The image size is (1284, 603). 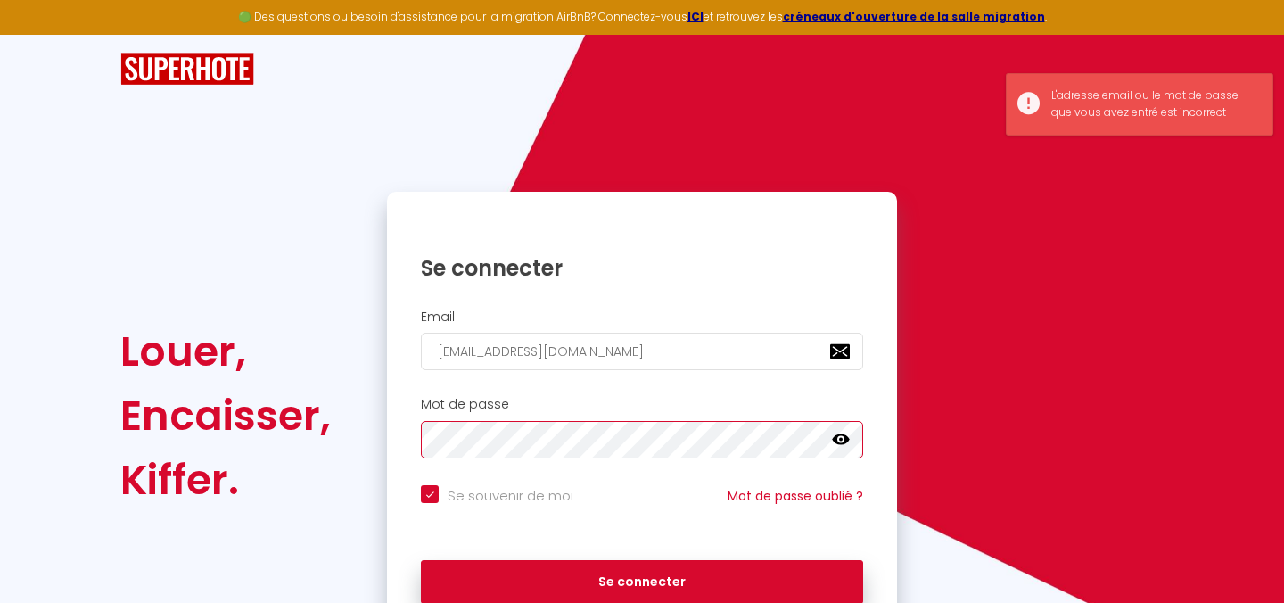 I want to click on a: Mot de passe oublié ?, so click(x=795, y=496).